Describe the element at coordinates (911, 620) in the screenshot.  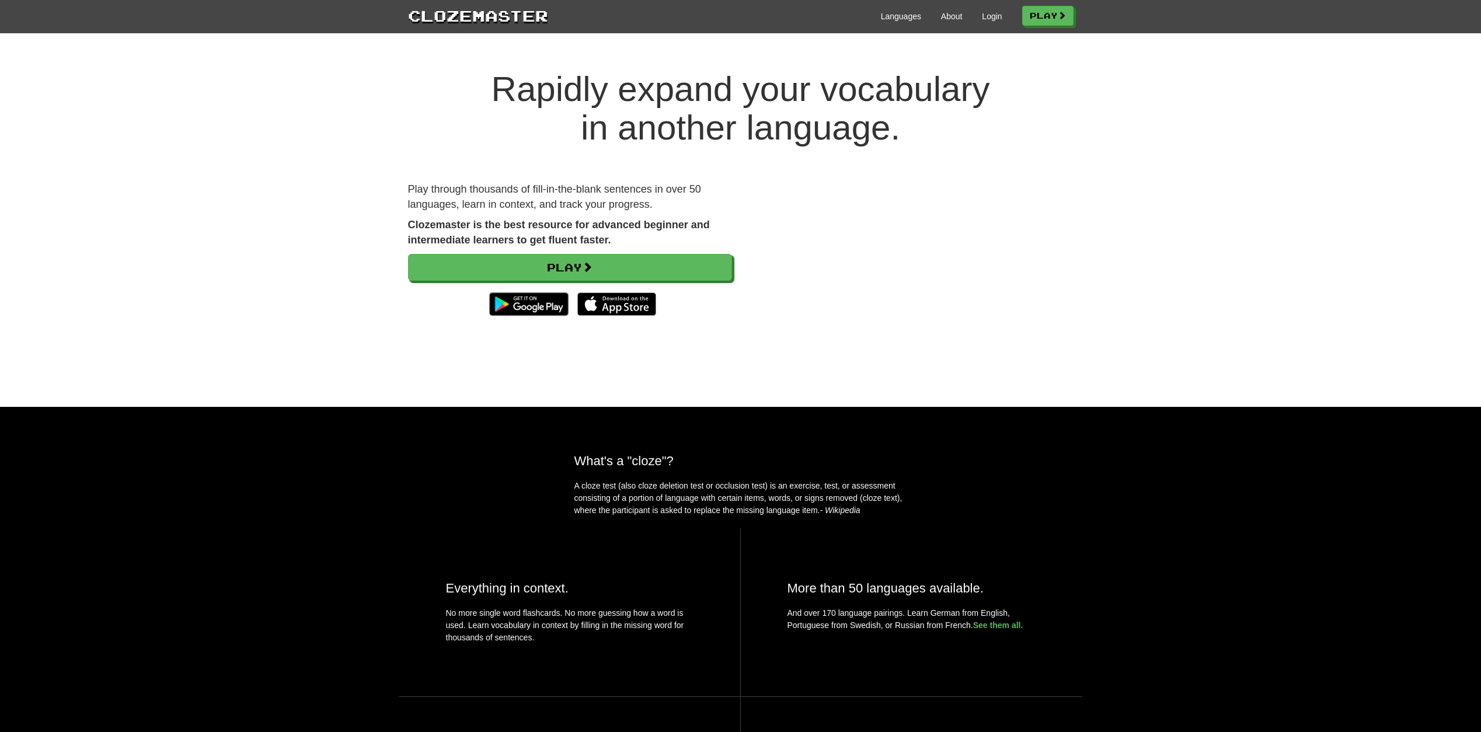
I see `p: And over 170 language pairings. Learn German from English, Portuguese from Swedish, or Russian fr...` at that location.